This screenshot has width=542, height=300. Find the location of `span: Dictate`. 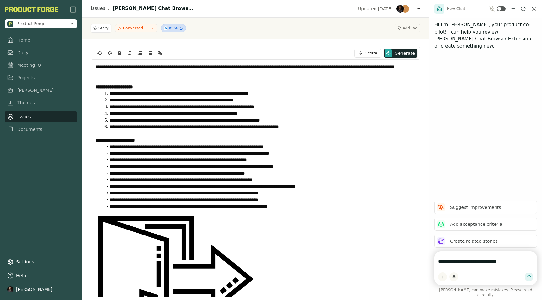

span: Dictate is located at coordinates (370, 53).